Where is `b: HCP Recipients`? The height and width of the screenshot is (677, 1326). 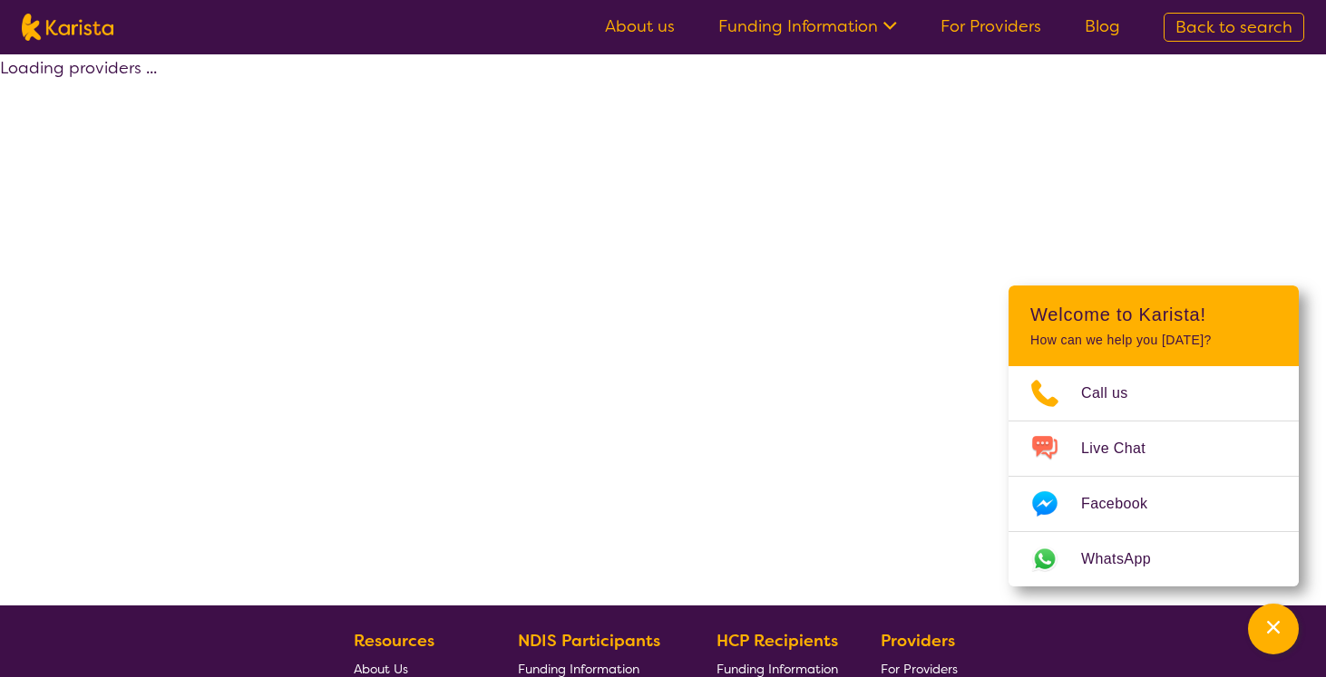 b: HCP Recipients is located at coordinates (777, 641).